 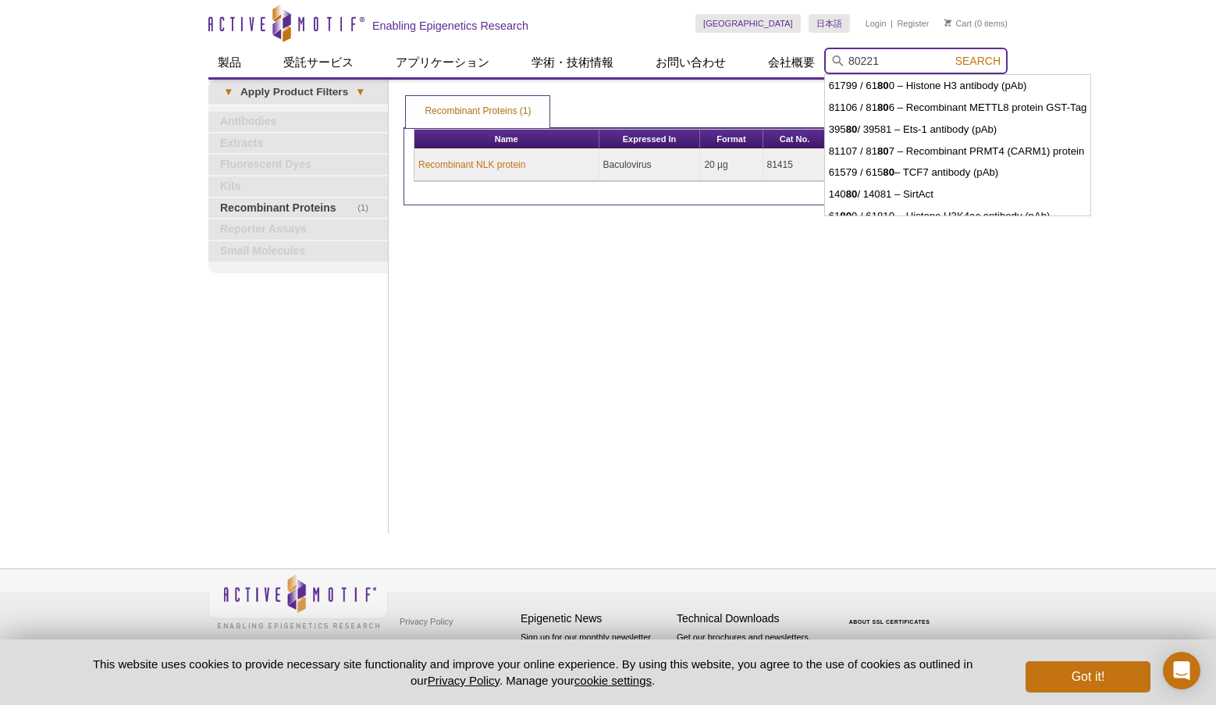 I want to click on th: Name, so click(x=506, y=139).